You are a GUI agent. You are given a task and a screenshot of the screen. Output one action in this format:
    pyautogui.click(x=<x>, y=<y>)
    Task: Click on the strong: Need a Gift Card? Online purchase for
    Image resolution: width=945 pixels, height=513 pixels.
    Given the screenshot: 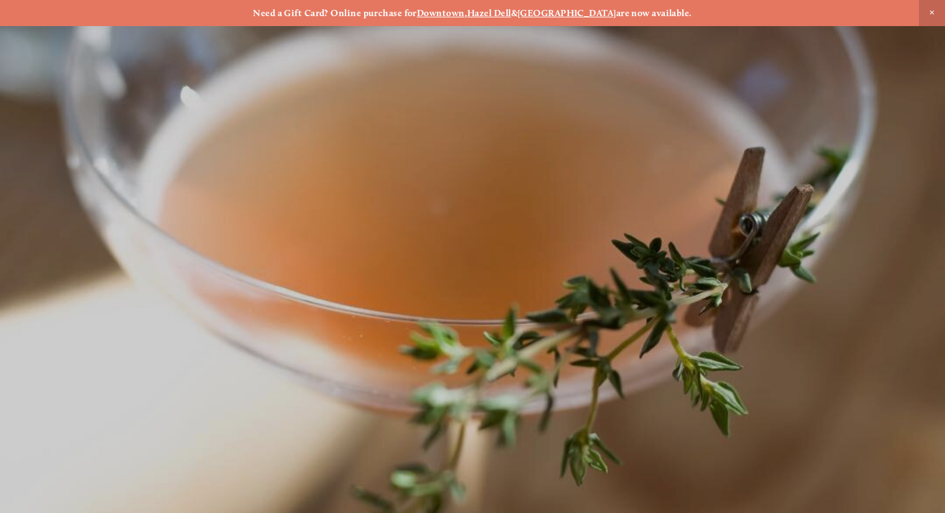 What is the action you would take?
    pyautogui.click(x=335, y=13)
    